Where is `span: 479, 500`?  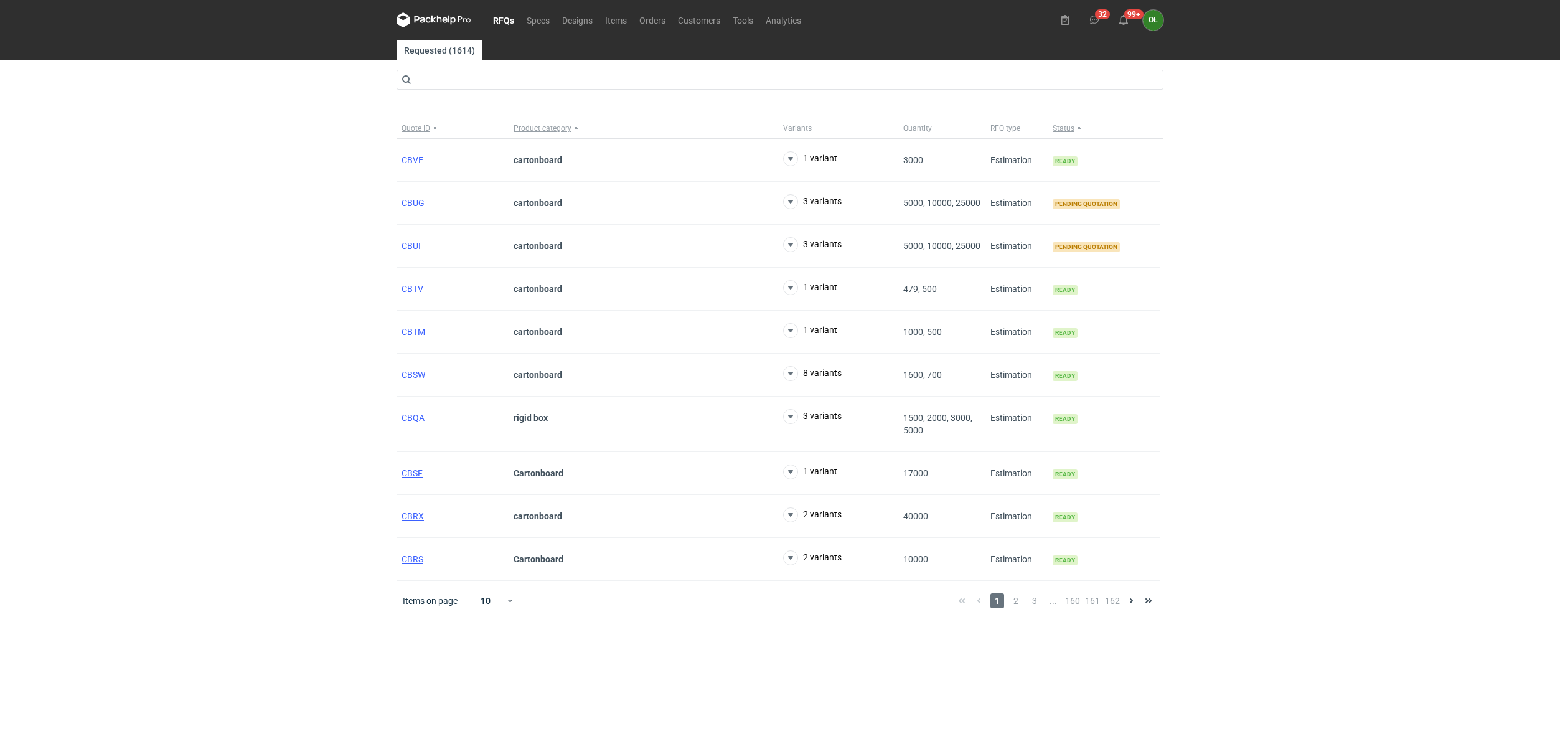 span: 479, 500 is located at coordinates (920, 289).